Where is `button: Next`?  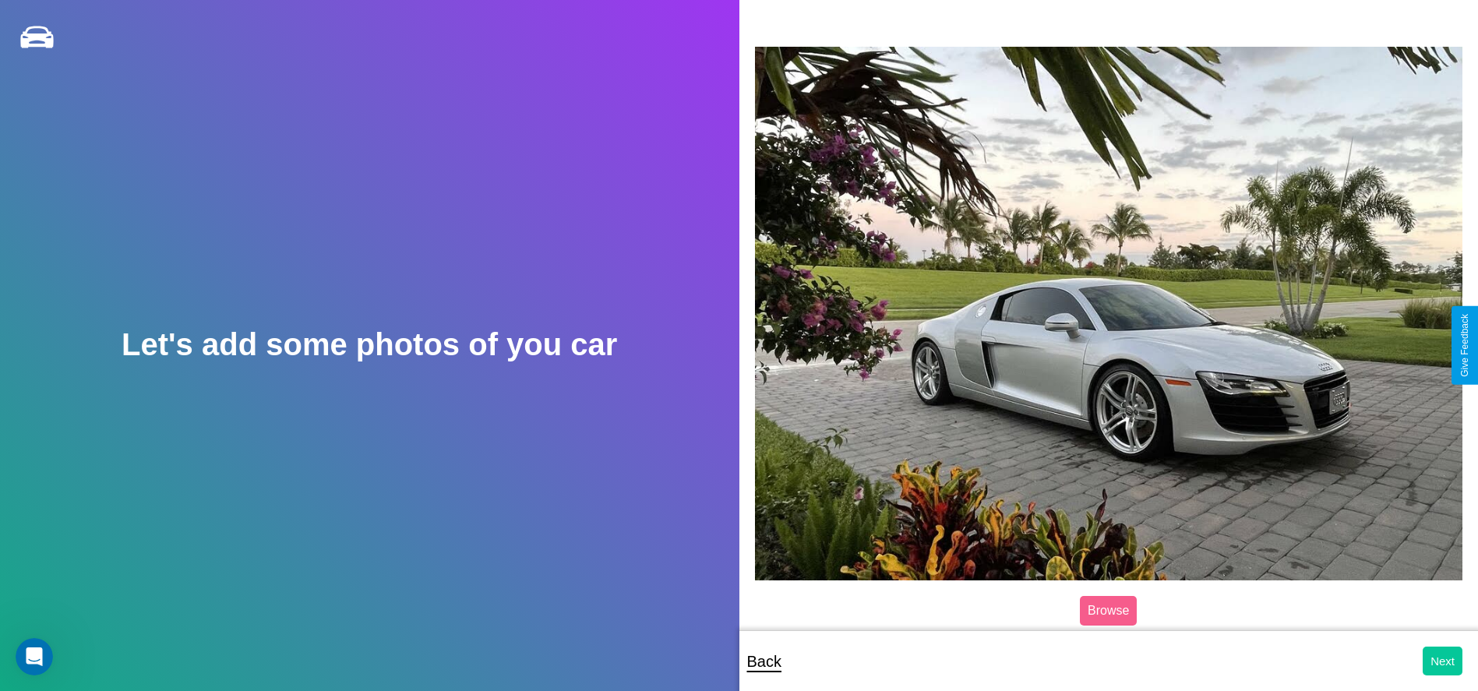 button: Next is located at coordinates (1442, 661).